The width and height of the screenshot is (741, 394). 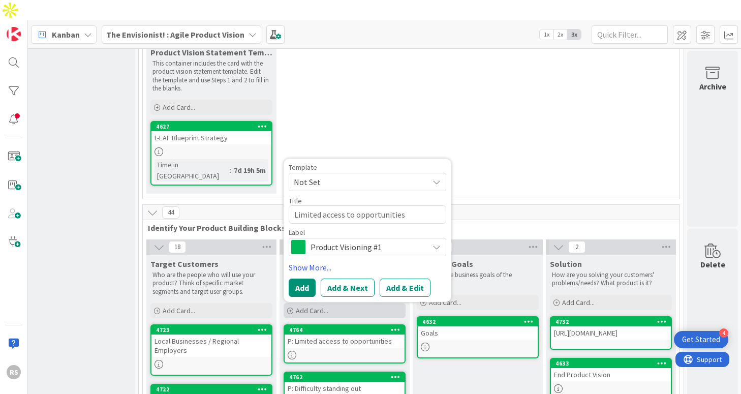 What do you see at coordinates (407, 228) in the screenshot?
I see `span: Identify Your Product Building Blocks` at bounding box center [407, 228].